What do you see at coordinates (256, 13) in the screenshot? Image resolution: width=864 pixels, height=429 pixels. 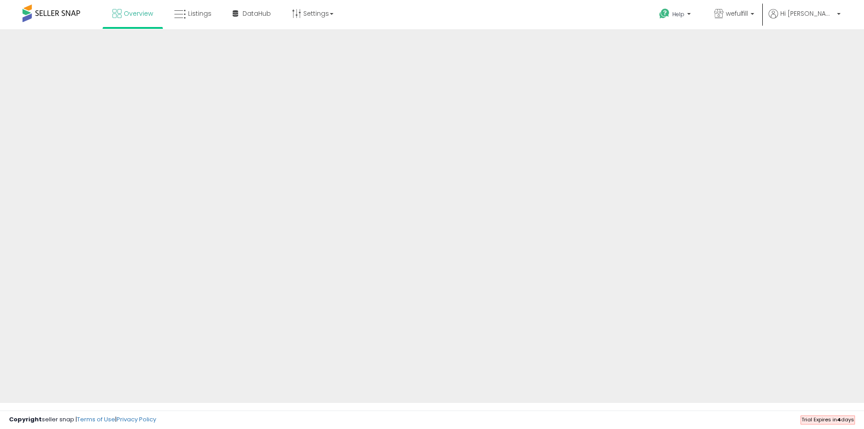 I see `span: DataHub` at bounding box center [256, 13].